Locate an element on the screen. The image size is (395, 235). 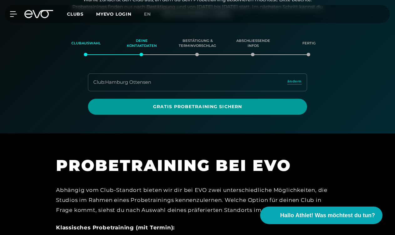
div: Abschließende Infos is located at coordinates (253, 43).